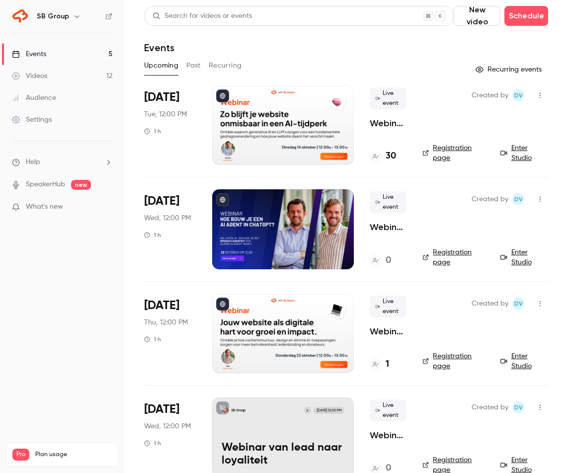 Image resolution: width=568 pixels, height=473 pixels. Describe the element at coordinates (388, 227) in the screenshot. I see `a: Webinar: hoe bouw je een AI Agent in ChatGPT?` at that location.